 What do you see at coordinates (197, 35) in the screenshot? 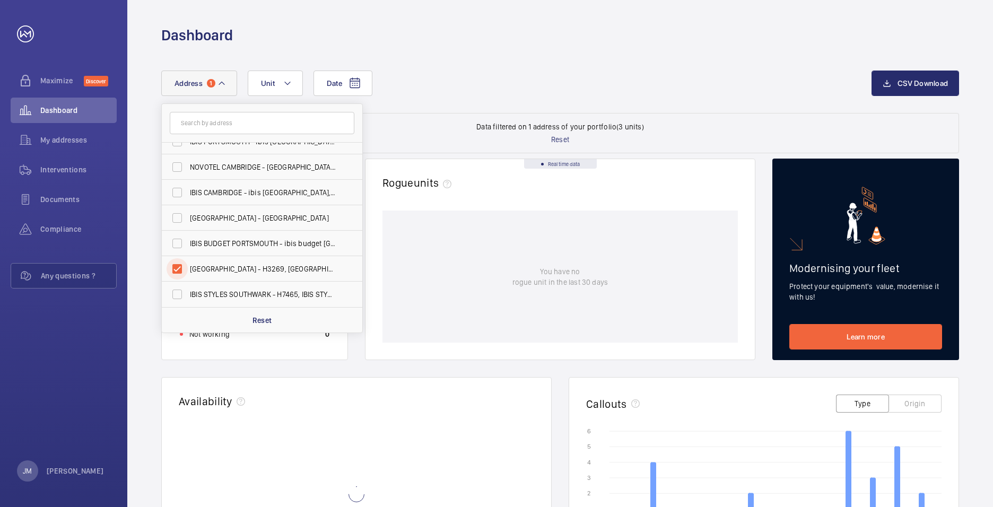
I see `h1: Dashboard` at bounding box center [197, 35].